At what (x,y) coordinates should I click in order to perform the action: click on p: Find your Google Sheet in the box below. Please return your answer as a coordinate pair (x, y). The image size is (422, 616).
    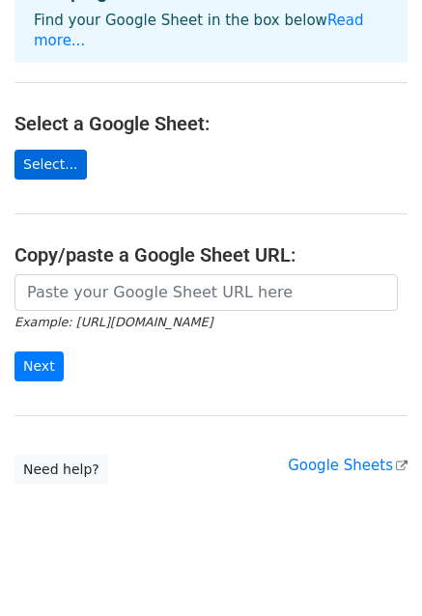
    Looking at the image, I should click on (211, 31).